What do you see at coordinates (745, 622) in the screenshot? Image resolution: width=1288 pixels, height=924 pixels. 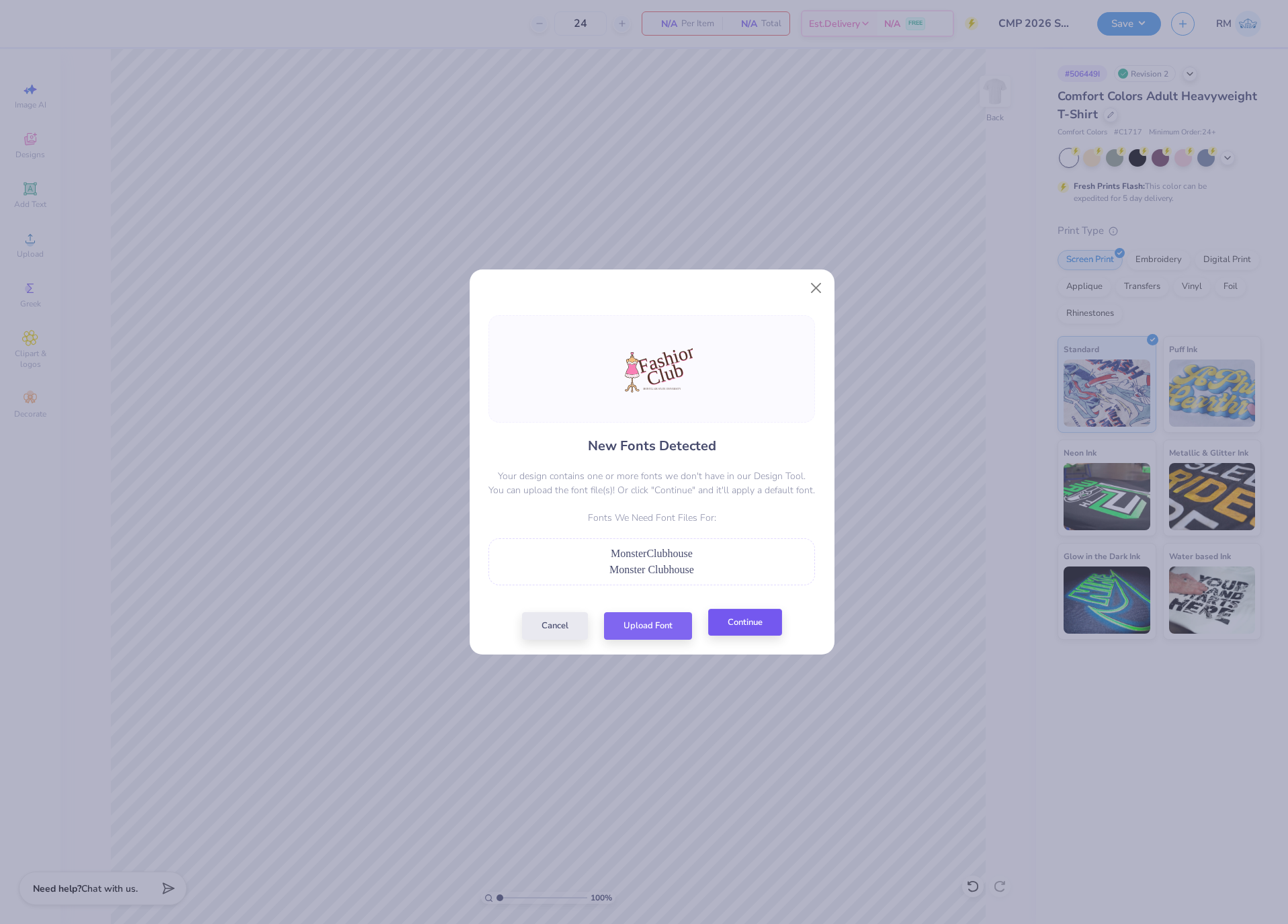 I see `button: Continue` at bounding box center [745, 622].